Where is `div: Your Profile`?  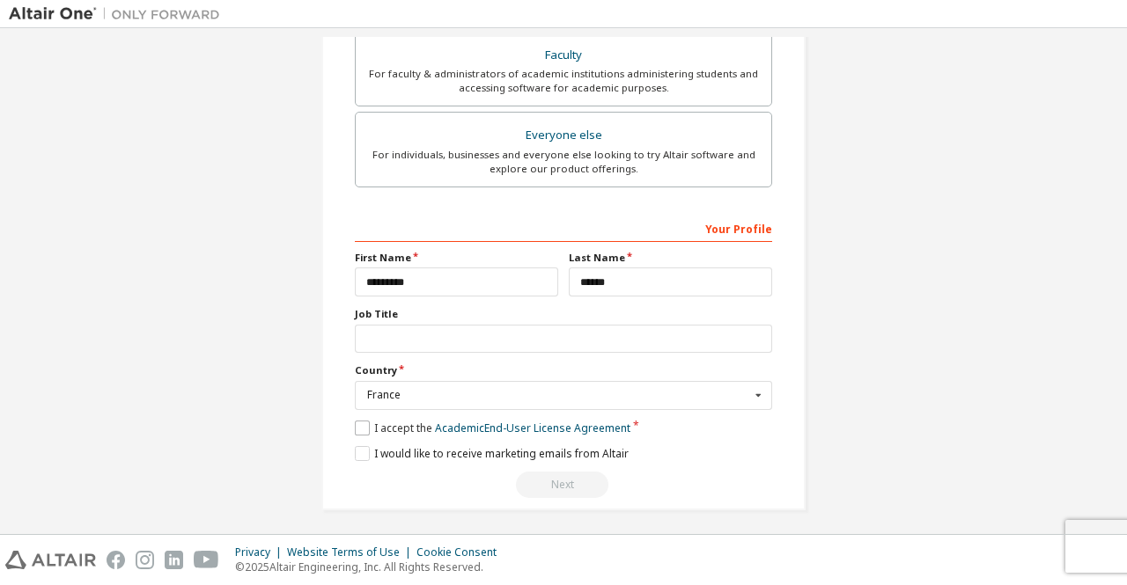
div: Your Profile is located at coordinates (563, 228).